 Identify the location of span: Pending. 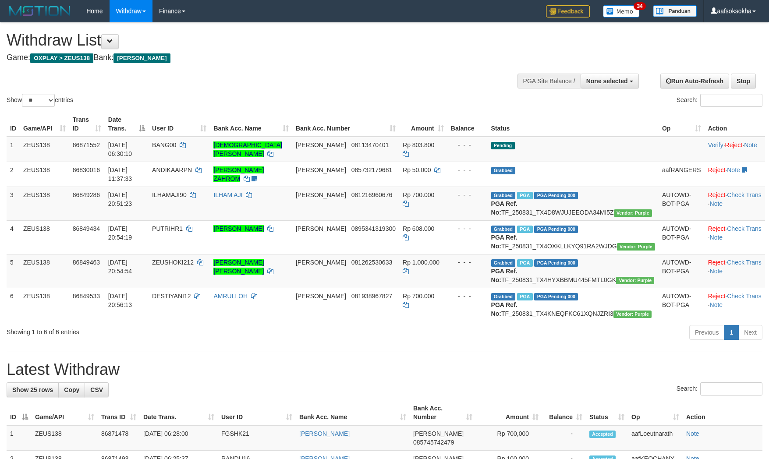
(503, 146).